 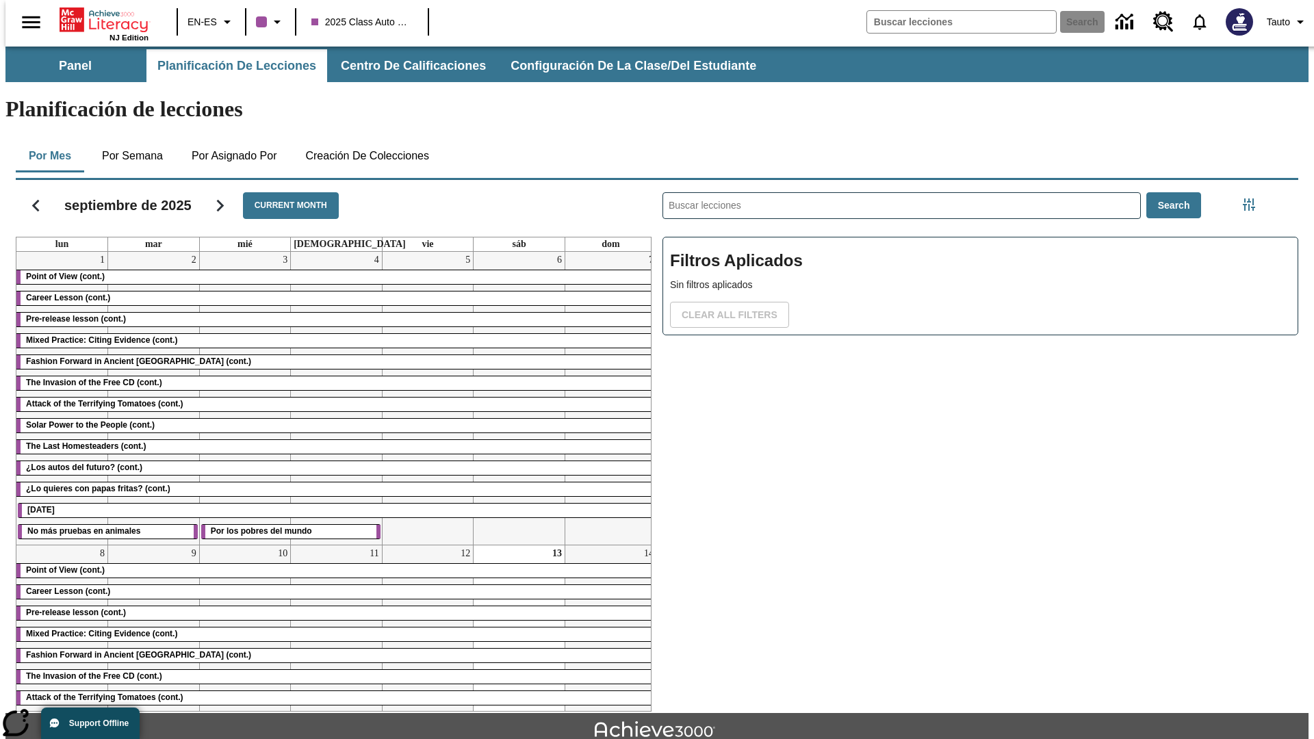 I want to click on span: Tauto, so click(x=1278, y=22).